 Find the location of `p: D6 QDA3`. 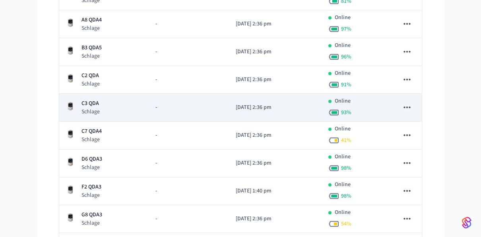

p: D6 QDA3 is located at coordinates (92, 159).